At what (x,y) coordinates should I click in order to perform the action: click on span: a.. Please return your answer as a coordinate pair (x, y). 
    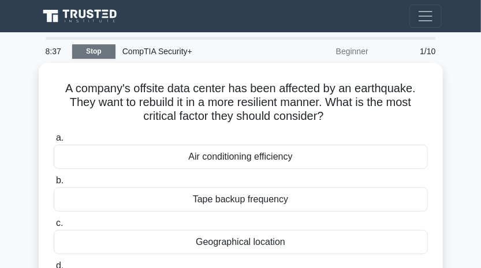
    Looking at the image, I should click on (59, 137).